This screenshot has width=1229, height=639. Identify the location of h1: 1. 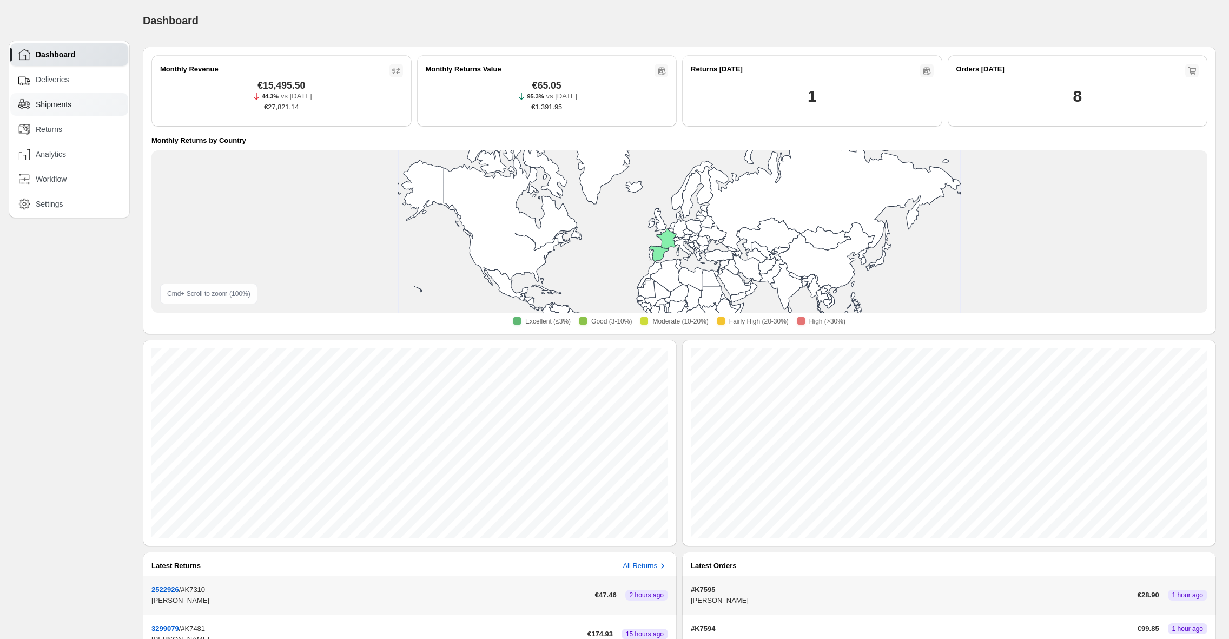
(812, 96).